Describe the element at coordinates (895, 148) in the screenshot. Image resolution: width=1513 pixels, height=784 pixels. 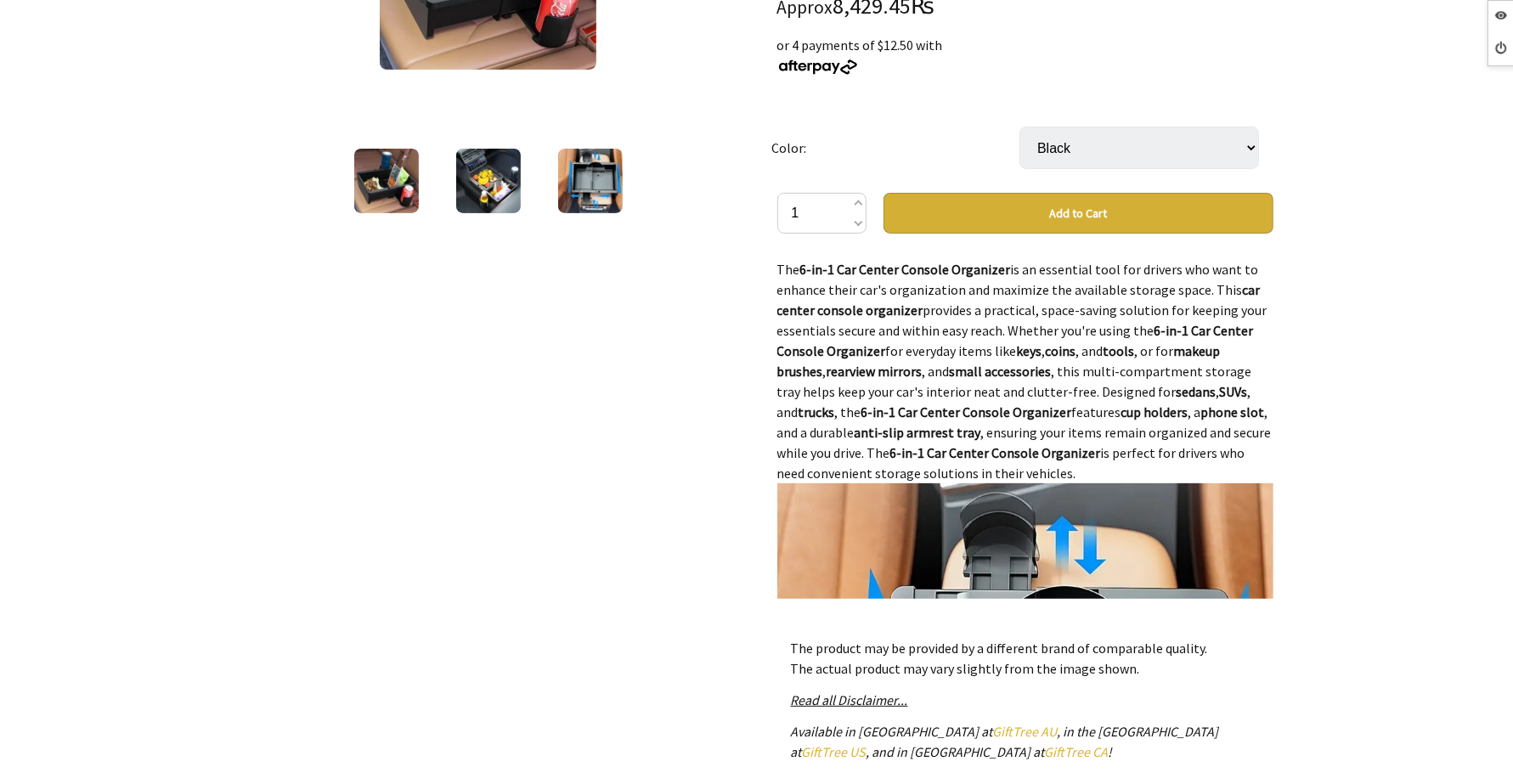
I see `td: Color:` at that location.